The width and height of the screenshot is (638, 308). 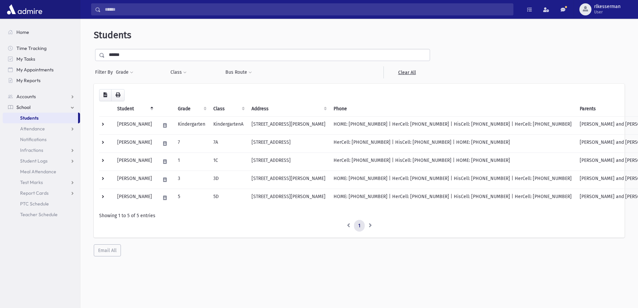 I want to click on th: Student: activate to sort column descending, so click(x=135, y=109).